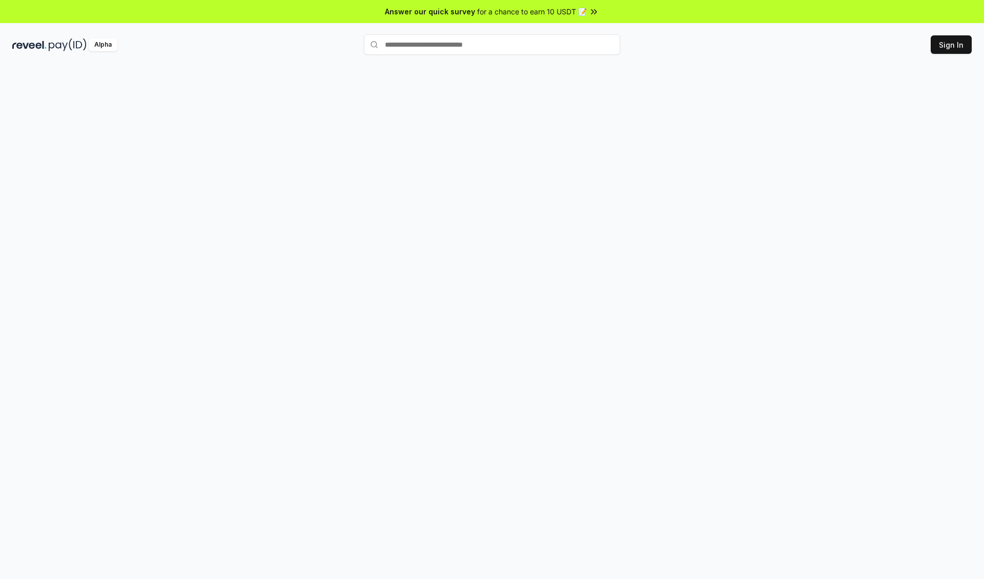 Image resolution: width=984 pixels, height=579 pixels. What do you see at coordinates (430, 11) in the screenshot?
I see `span: Answer our quick survey` at bounding box center [430, 11].